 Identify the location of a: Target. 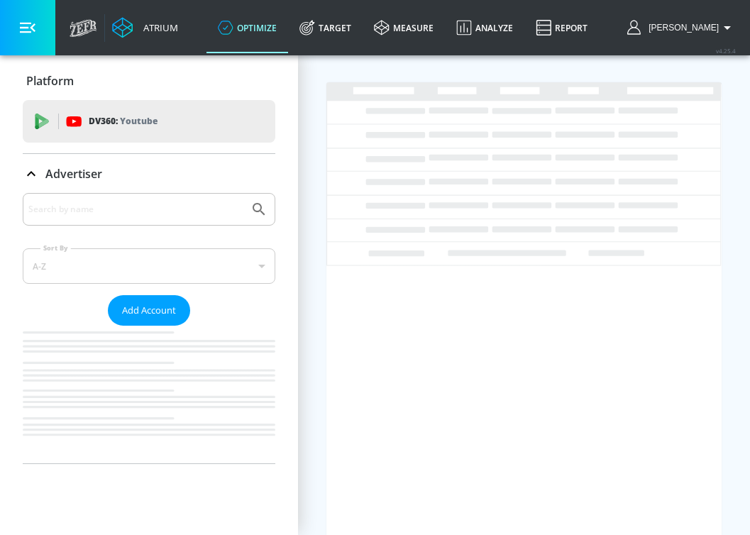
(325, 28).